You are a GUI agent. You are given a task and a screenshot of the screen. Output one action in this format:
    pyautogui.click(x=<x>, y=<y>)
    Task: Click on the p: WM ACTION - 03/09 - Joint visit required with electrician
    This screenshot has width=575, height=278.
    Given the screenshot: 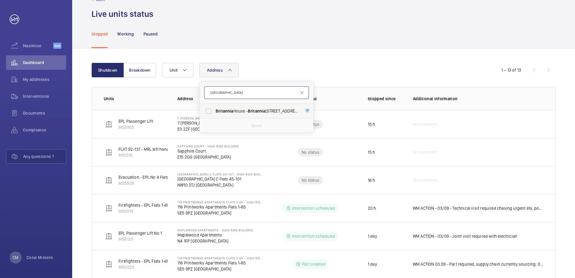 What is the action you would take?
    pyautogui.click(x=465, y=236)
    